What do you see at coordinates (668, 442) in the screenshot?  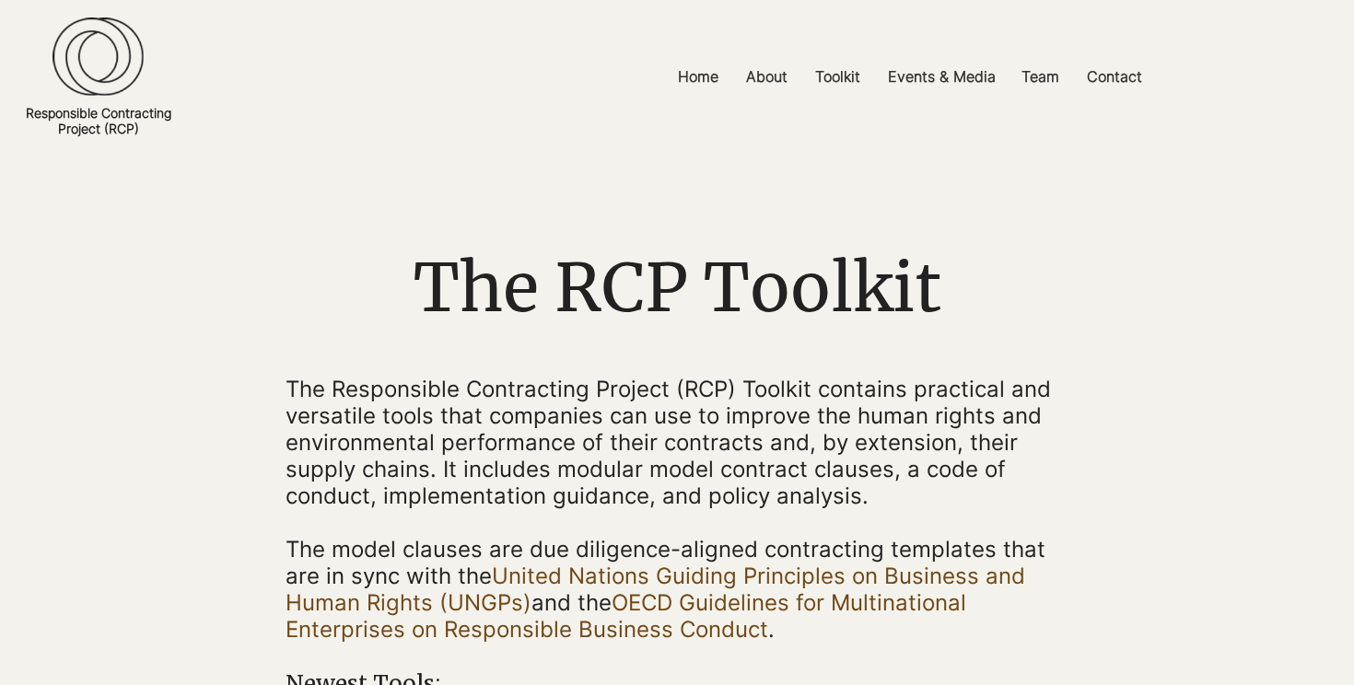 I see `span: The Responsible Contracting Project (RCP) Toolkit contains practical and versatile tools that com...` at bounding box center [668, 442].